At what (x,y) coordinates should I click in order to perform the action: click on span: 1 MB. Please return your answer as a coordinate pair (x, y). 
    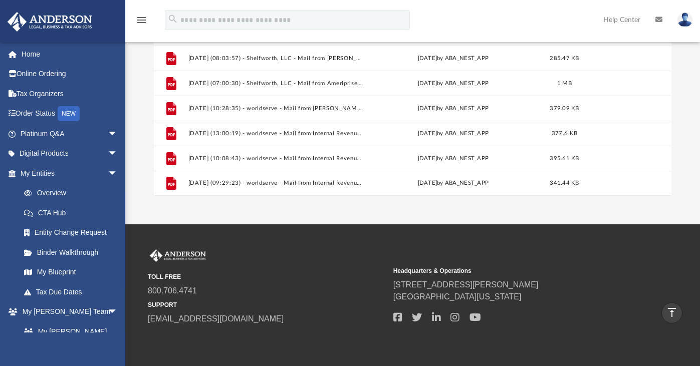
    Looking at the image, I should click on (564, 83).